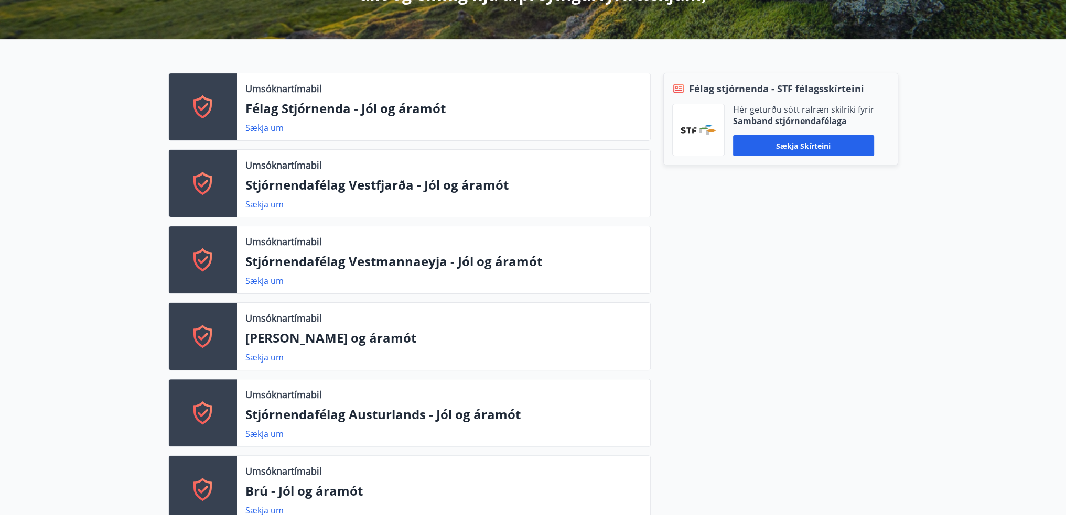 This screenshot has width=1066, height=515. I want to click on p: Brú - Jól og áramót, so click(444, 491).